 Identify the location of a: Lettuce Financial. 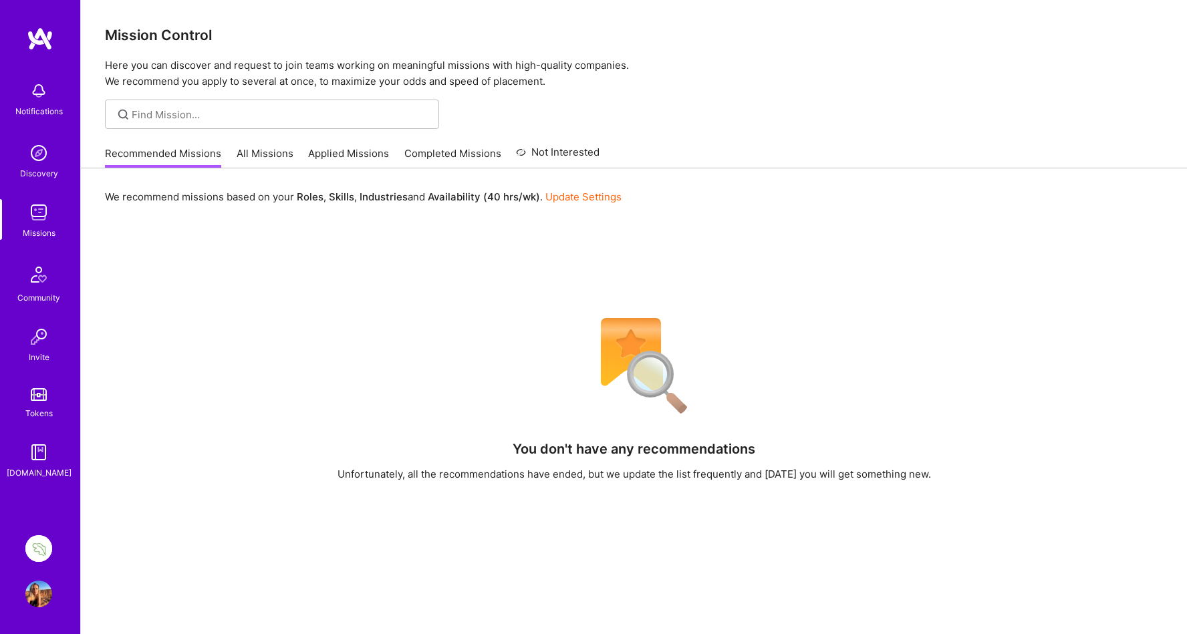
(39, 549).